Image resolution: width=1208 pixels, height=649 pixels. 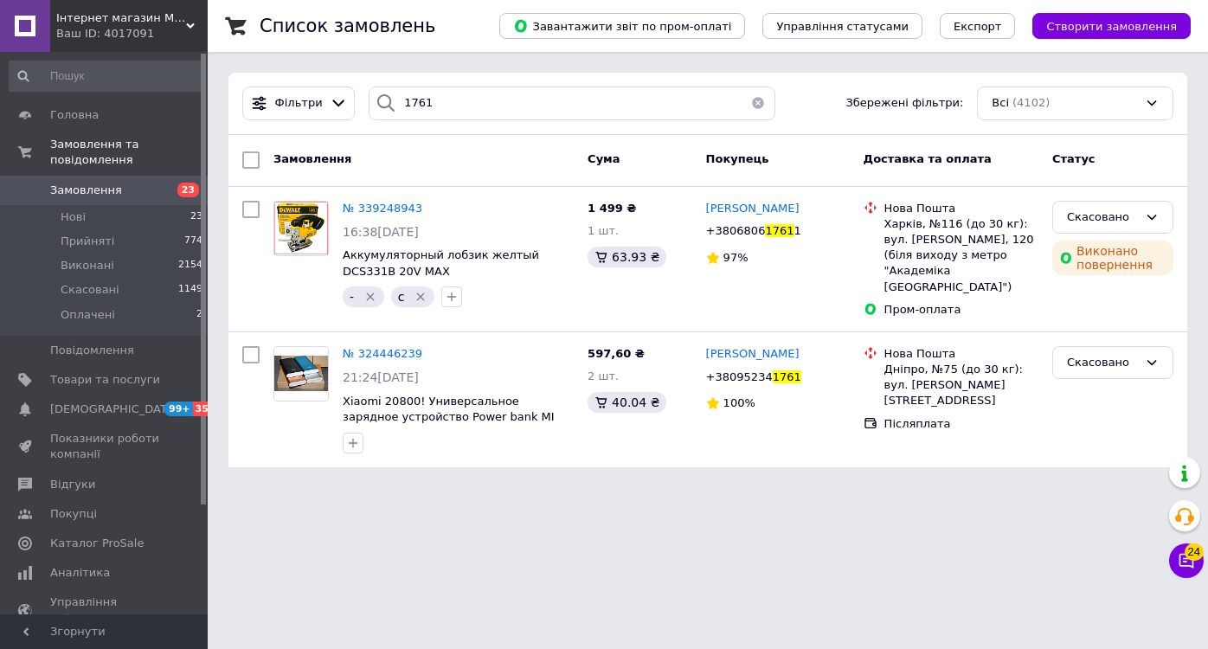 What do you see at coordinates (190, 290) in the screenshot?
I see `span: 1149` at bounding box center [190, 290].